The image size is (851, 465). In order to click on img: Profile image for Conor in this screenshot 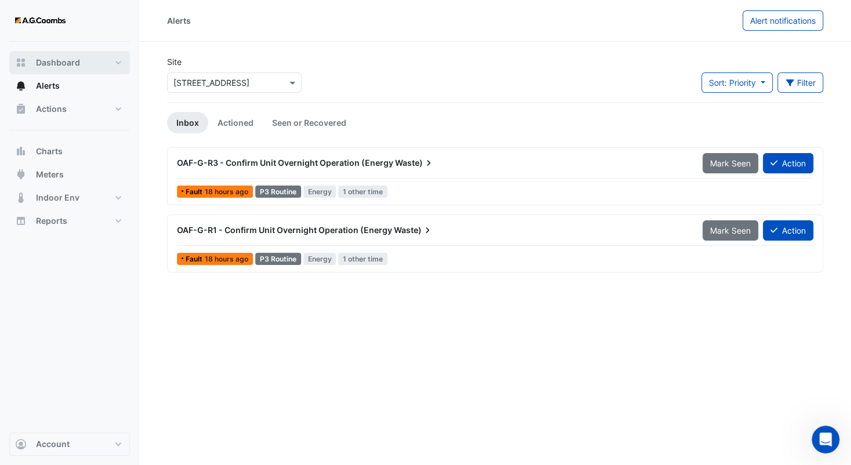, I will do `click(125, 30)`.